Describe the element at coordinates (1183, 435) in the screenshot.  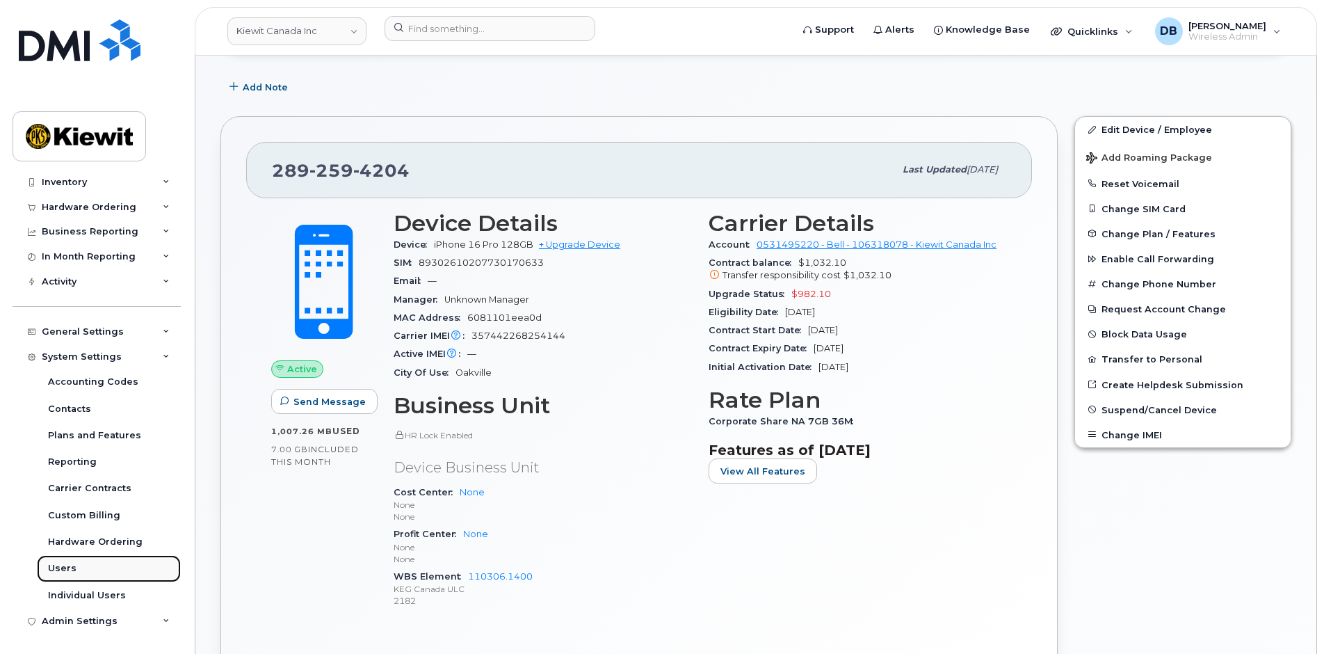
I see `button: Change IMEI` at that location.